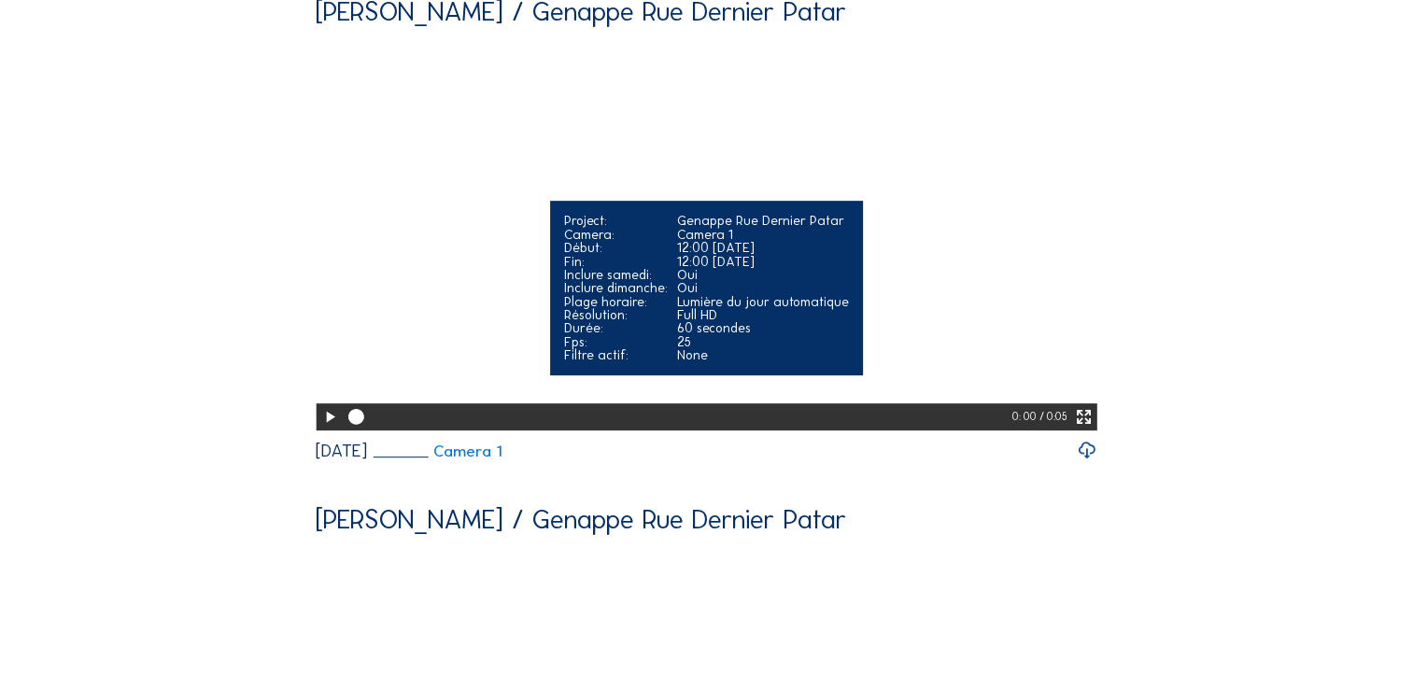 Image resolution: width=1413 pixels, height=689 pixels. What do you see at coordinates (616, 275) in the screenshot?
I see `div: Inclure samedi:` at bounding box center [616, 275].